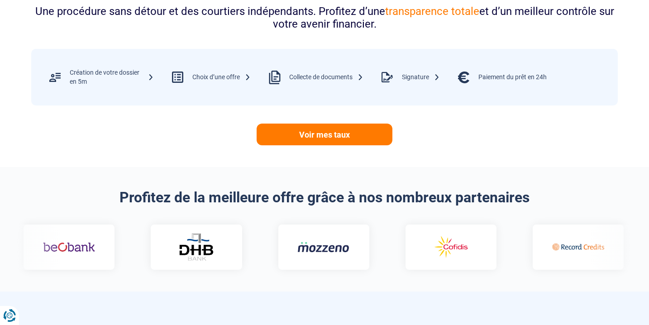  Describe the element at coordinates (323, 247) in the screenshot. I see `img: Mozzeno` at that location.